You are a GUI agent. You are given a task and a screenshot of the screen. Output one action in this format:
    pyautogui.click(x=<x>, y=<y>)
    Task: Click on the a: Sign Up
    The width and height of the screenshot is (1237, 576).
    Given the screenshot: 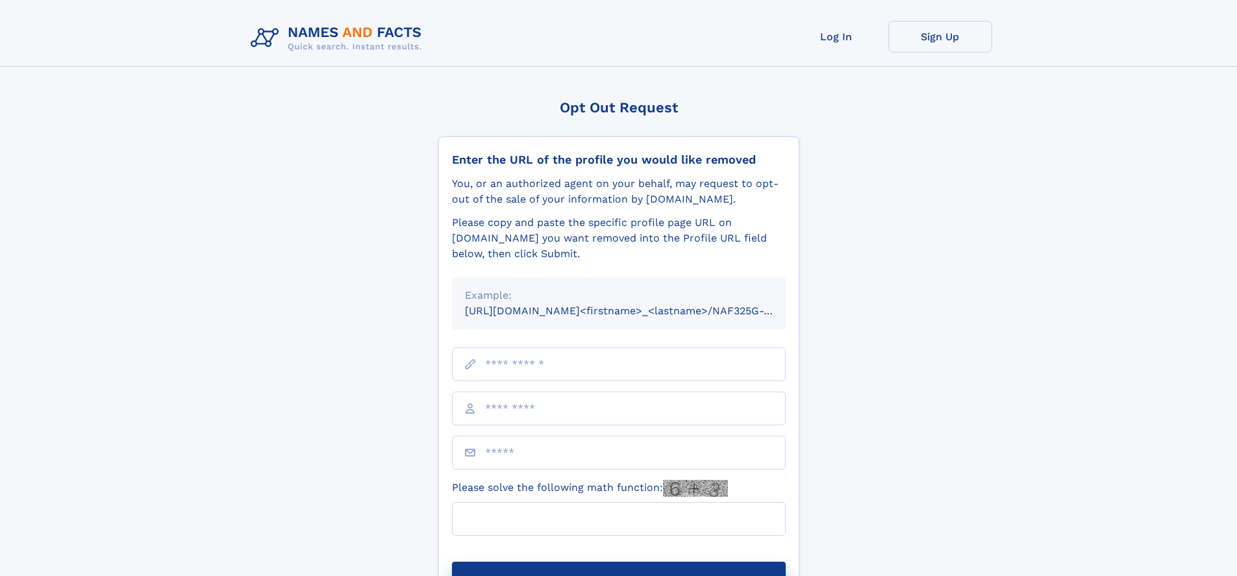 What is the action you would take?
    pyautogui.click(x=940, y=36)
    